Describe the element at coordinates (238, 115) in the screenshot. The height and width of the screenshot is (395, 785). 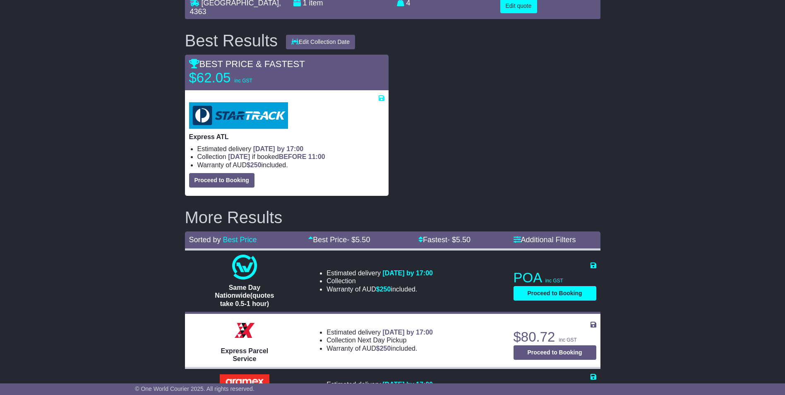
I see `img: StarTrack: Express ATL` at that location.